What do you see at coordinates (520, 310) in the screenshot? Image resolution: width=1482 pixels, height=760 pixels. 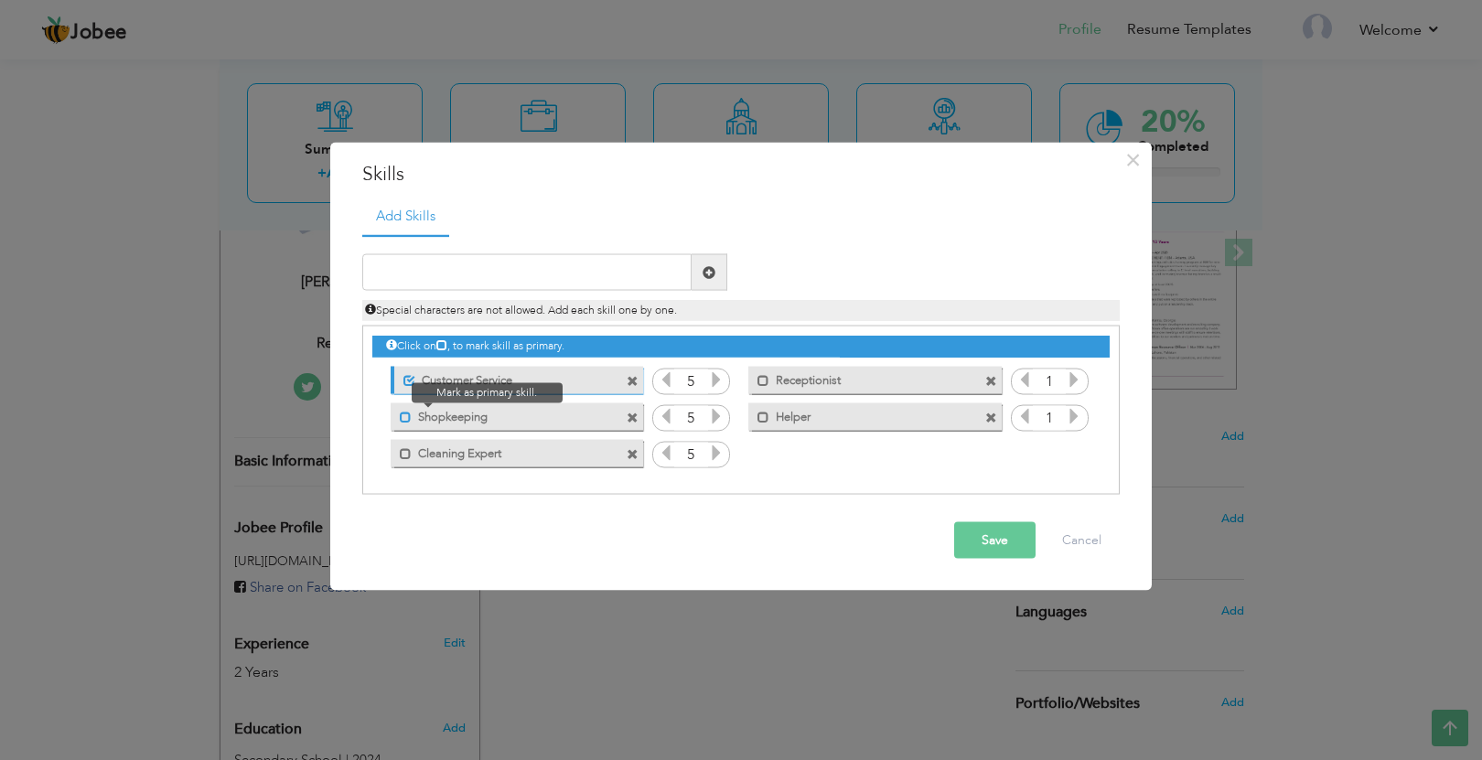 I see `span: Special characters are not allowed. Add each skill one by one.` at bounding box center [520, 310].